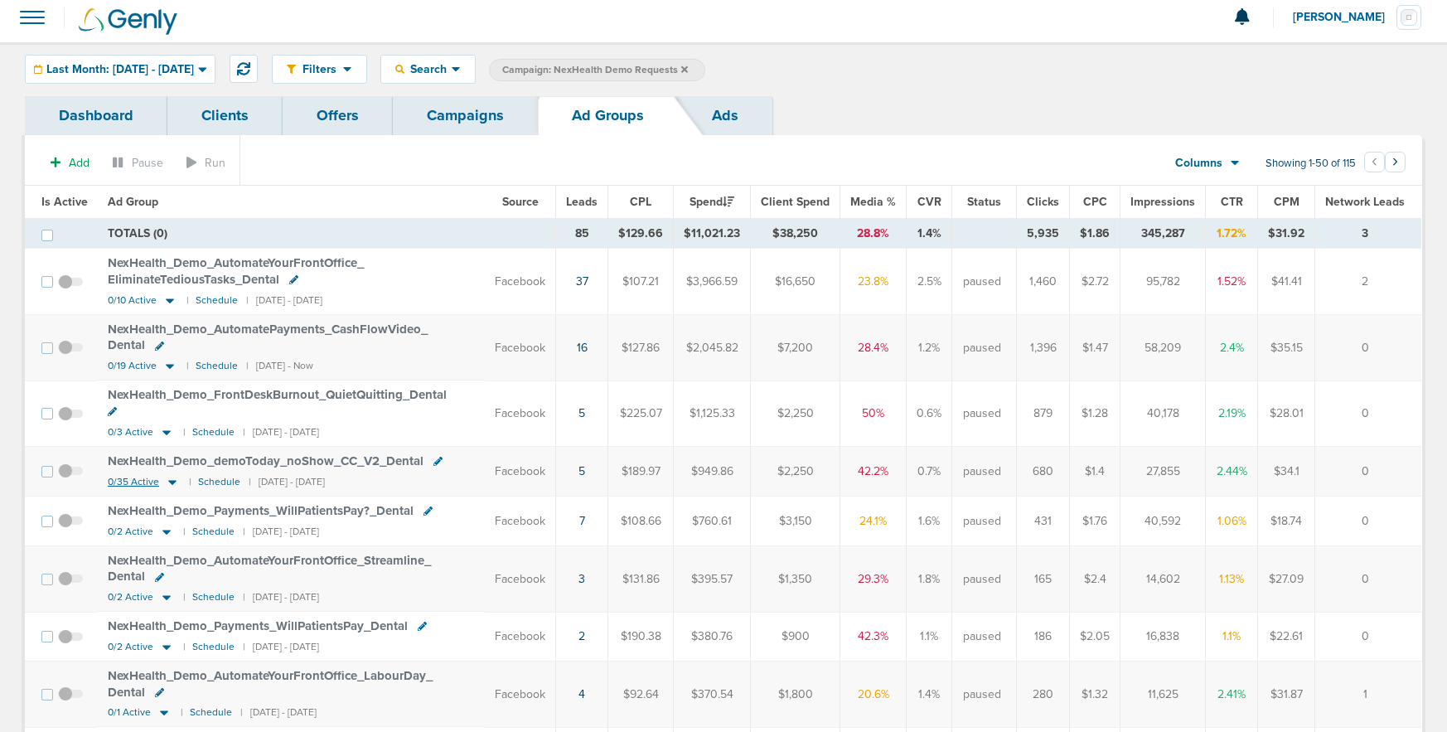 The width and height of the screenshot is (1447, 732). Describe the element at coordinates (1286, 282) in the screenshot. I see `td: $41.41` at that location.